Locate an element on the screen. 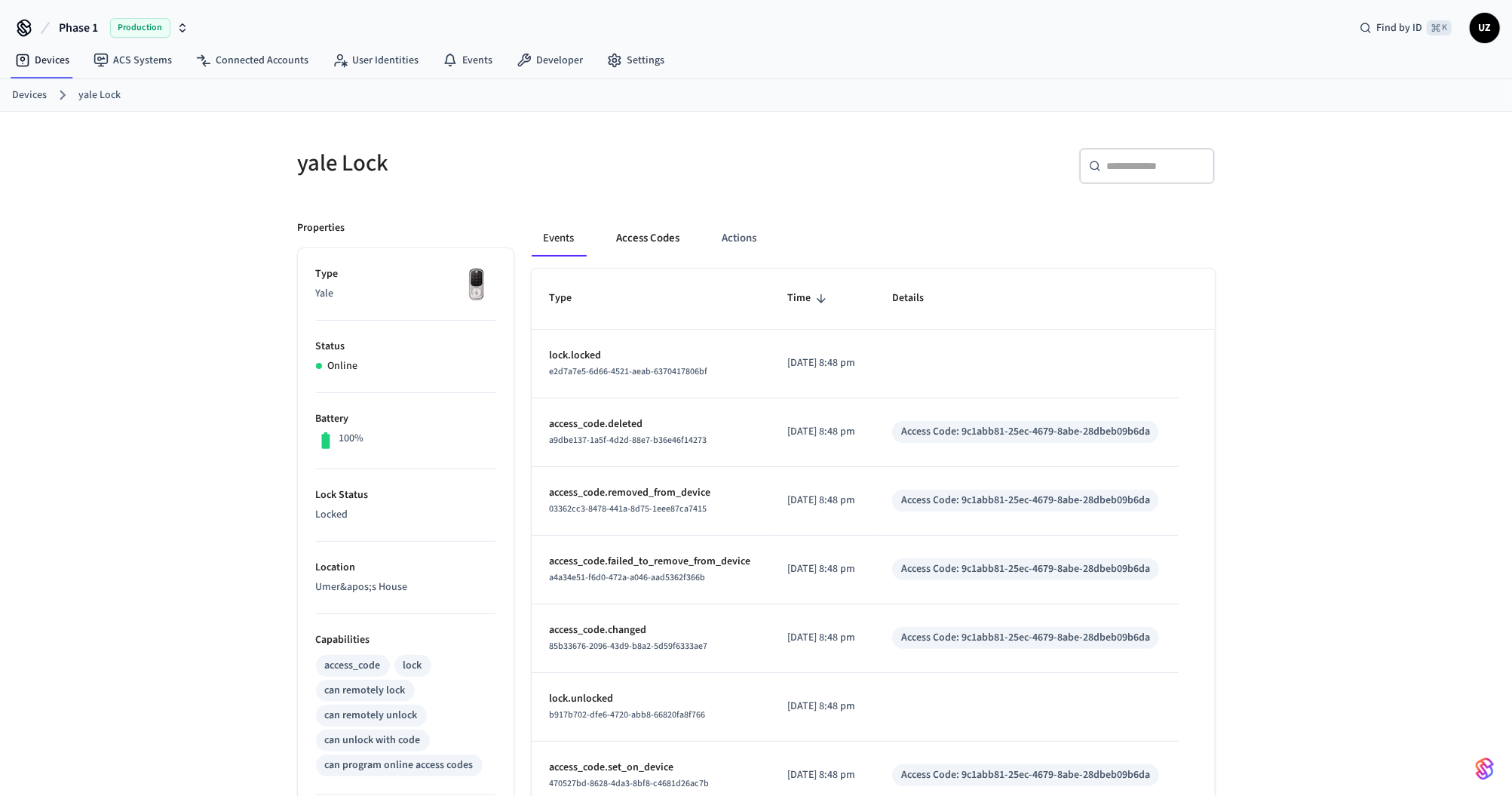 The width and height of the screenshot is (1512, 796). a: yale Lock is located at coordinates (99, 95).